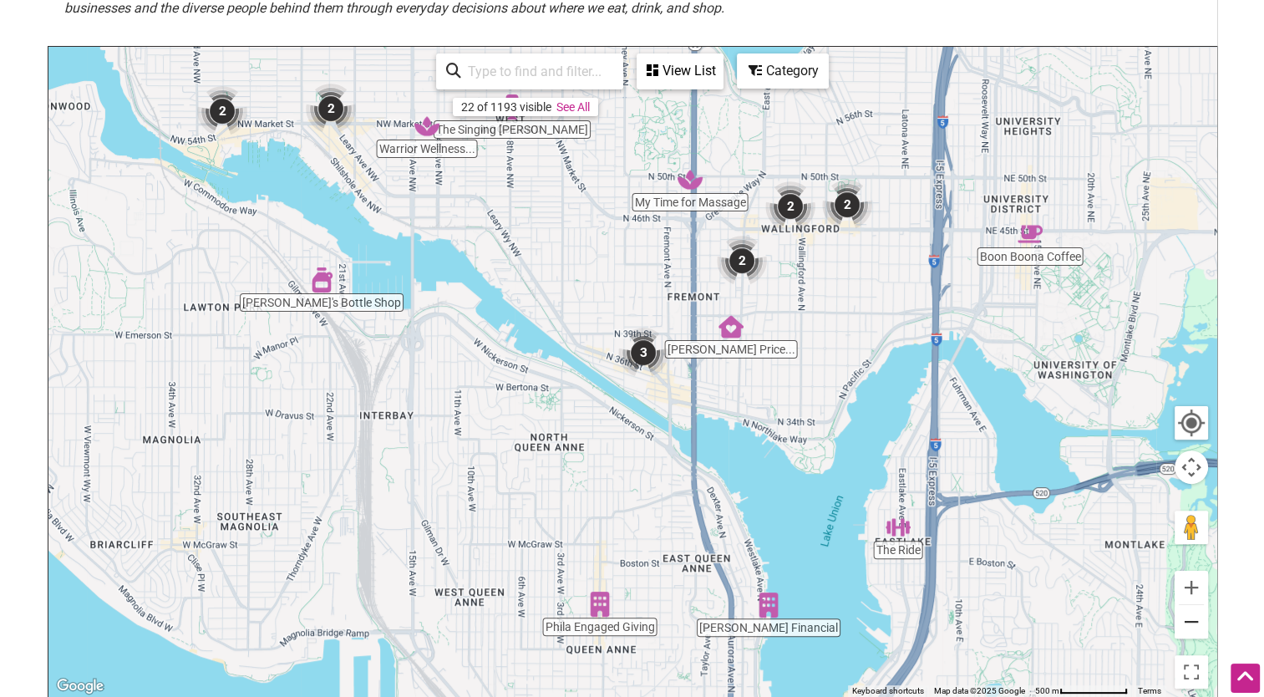 This screenshot has height=697, width=1264. Describe the element at coordinates (600, 604) in the screenshot. I see `div: Phila Engaged Giving` at that location.